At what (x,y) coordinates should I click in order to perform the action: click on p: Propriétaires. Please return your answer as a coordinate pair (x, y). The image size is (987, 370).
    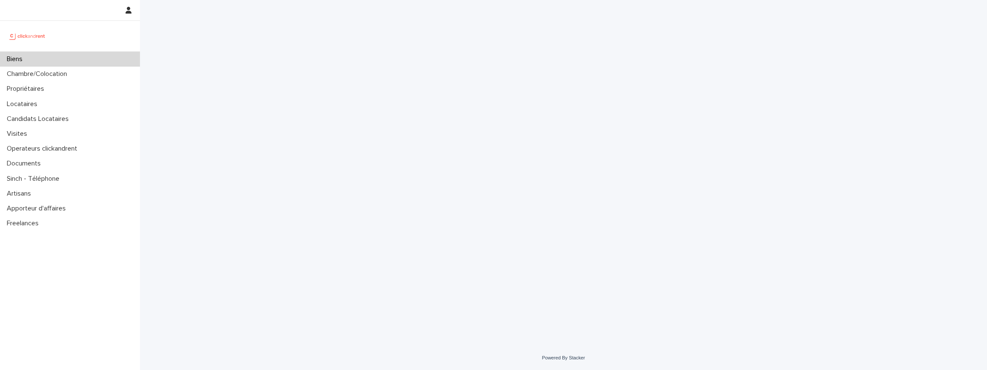
    Looking at the image, I should click on (27, 89).